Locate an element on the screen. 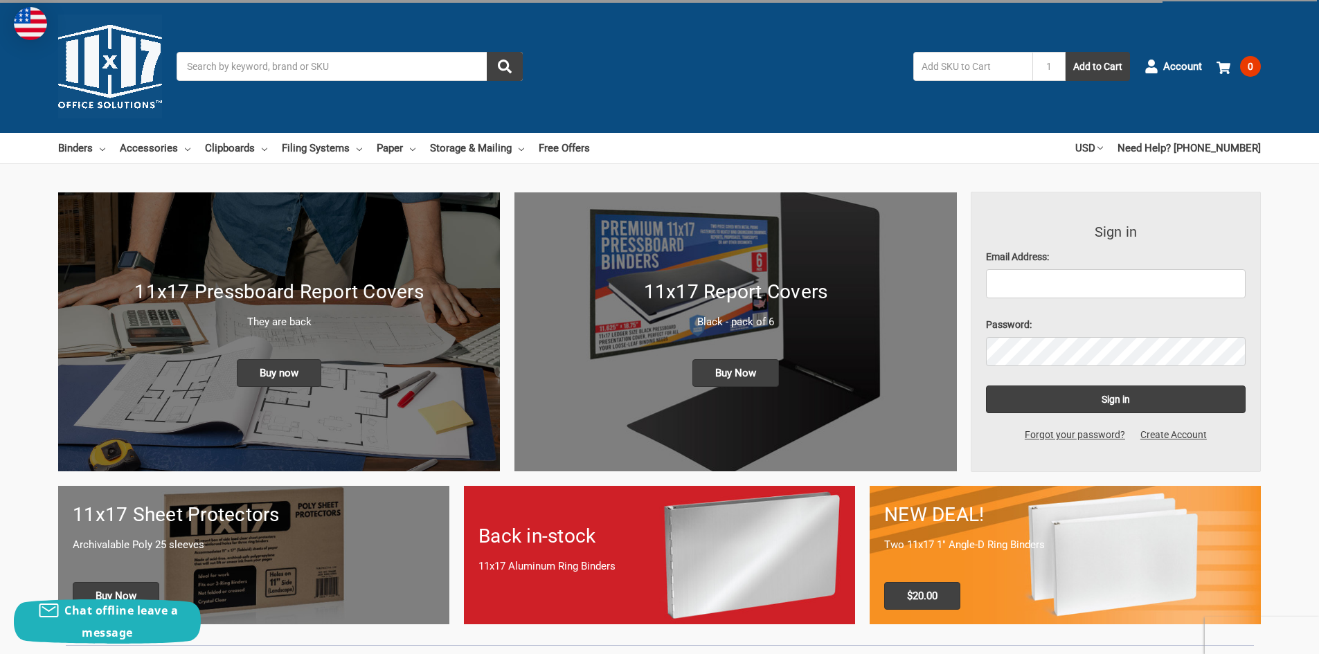  label: Email Address: is located at coordinates (1116, 257).